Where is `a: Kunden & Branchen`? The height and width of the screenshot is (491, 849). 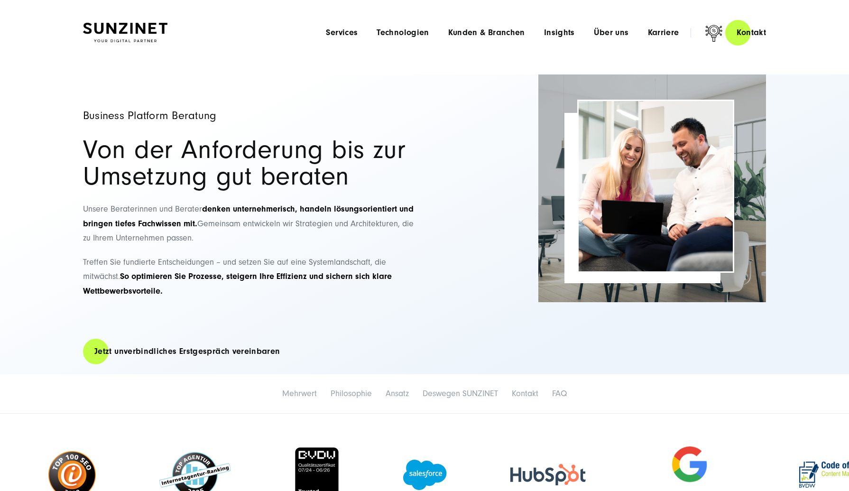
a: Kunden & Branchen is located at coordinates (487, 33).